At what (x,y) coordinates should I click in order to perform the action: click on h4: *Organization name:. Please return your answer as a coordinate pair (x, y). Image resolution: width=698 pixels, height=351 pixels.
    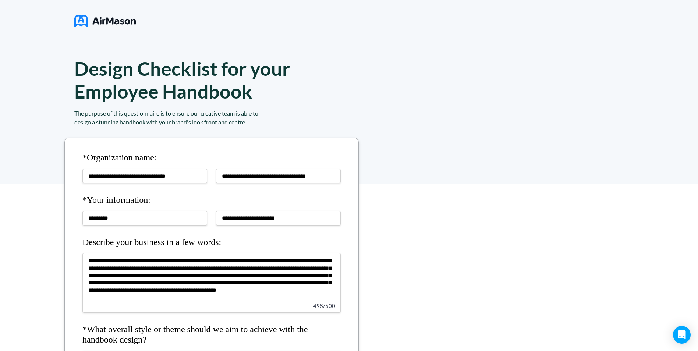
    Looking at the image, I should click on (212, 158).